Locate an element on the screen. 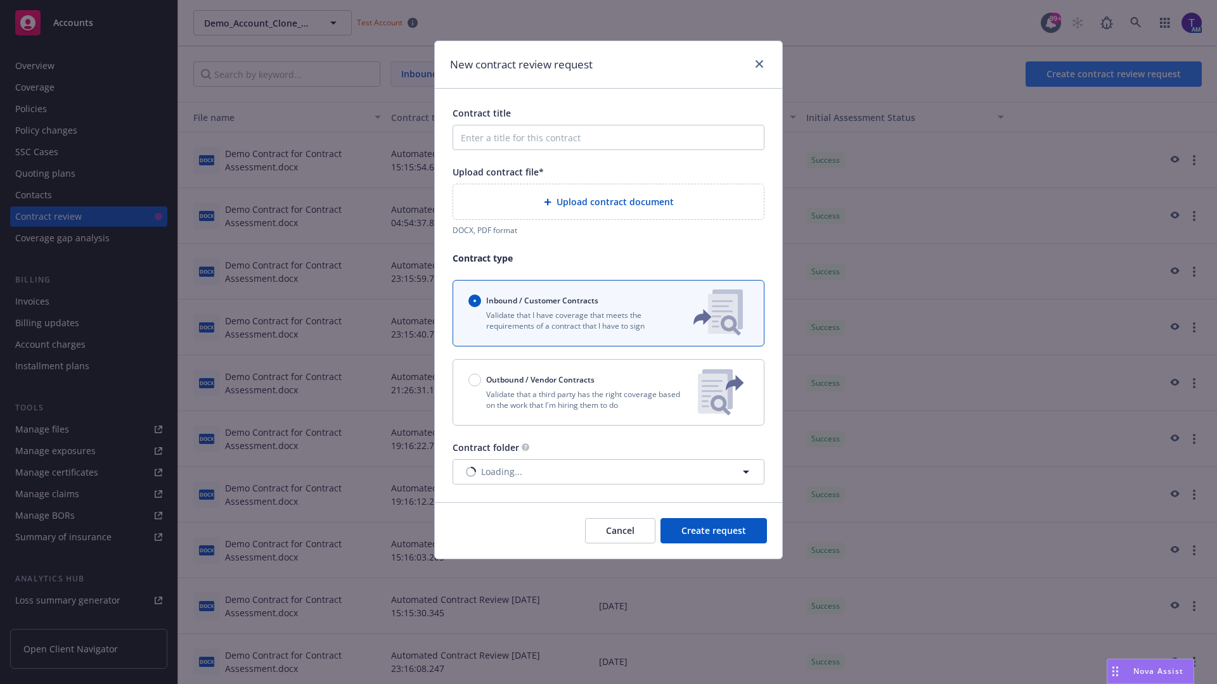 This screenshot has height=684, width=1217. button: Cancel is located at coordinates (620, 531).